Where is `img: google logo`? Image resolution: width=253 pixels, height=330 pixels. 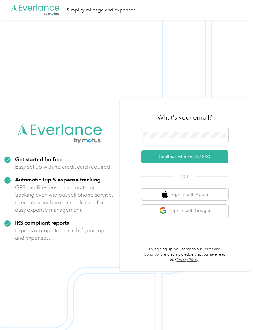 img: google logo is located at coordinates (163, 211).